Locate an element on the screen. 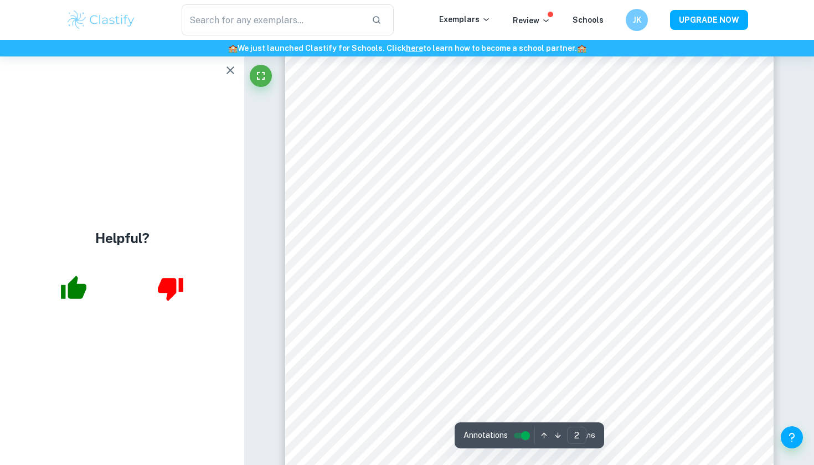 The width and height of the screenshot is (814, 465). img: Clastify logo is located at coordinates (101, 20).